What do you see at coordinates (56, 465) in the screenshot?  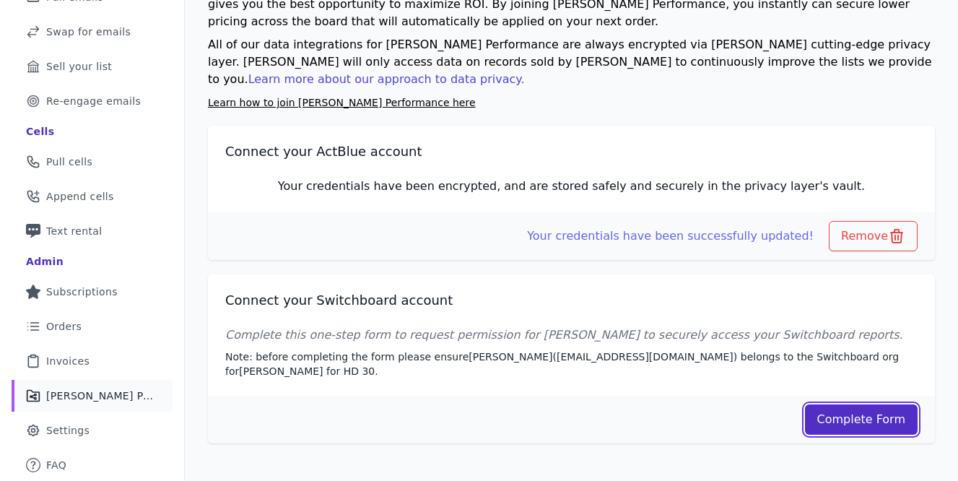 I see `span: FAQ` at bounding box center [56, 465].